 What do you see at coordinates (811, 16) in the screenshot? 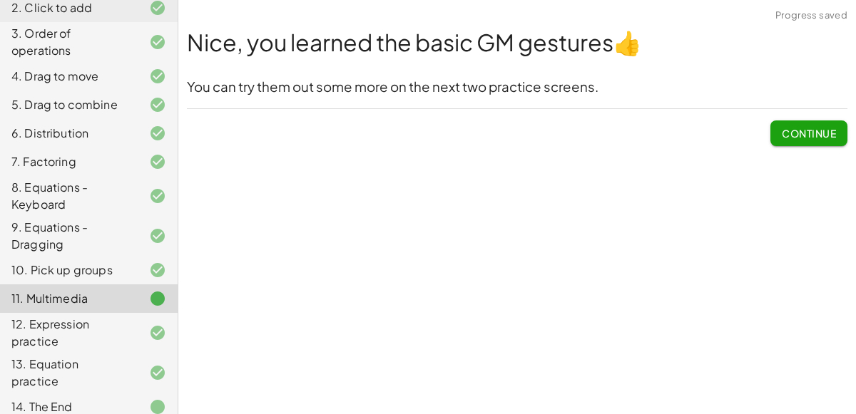
I see `span: Progress saved` at bounding box center [811, 16].